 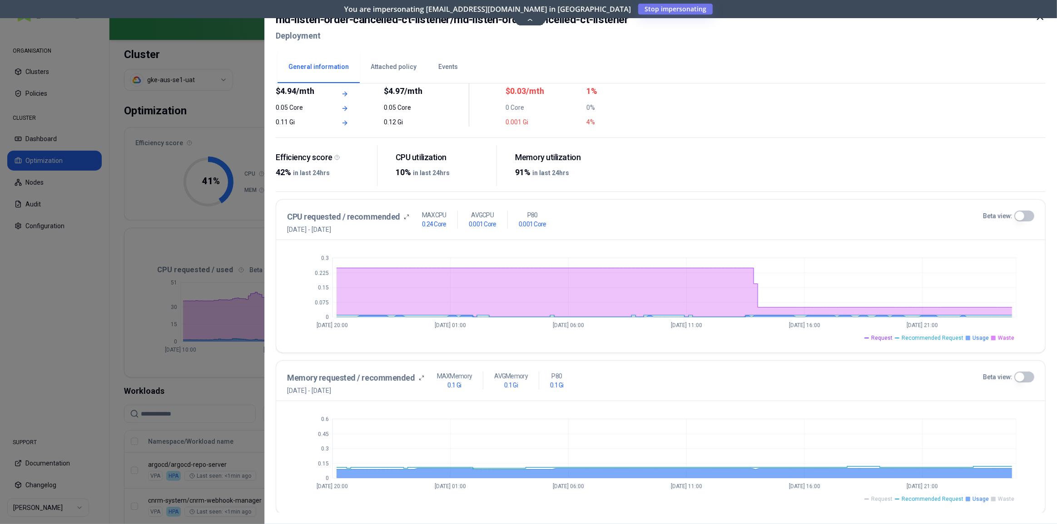 What do you see at coordinates (562, 173) in the screenshot?
I see `div: 91%` at bounding box center [562, 173].